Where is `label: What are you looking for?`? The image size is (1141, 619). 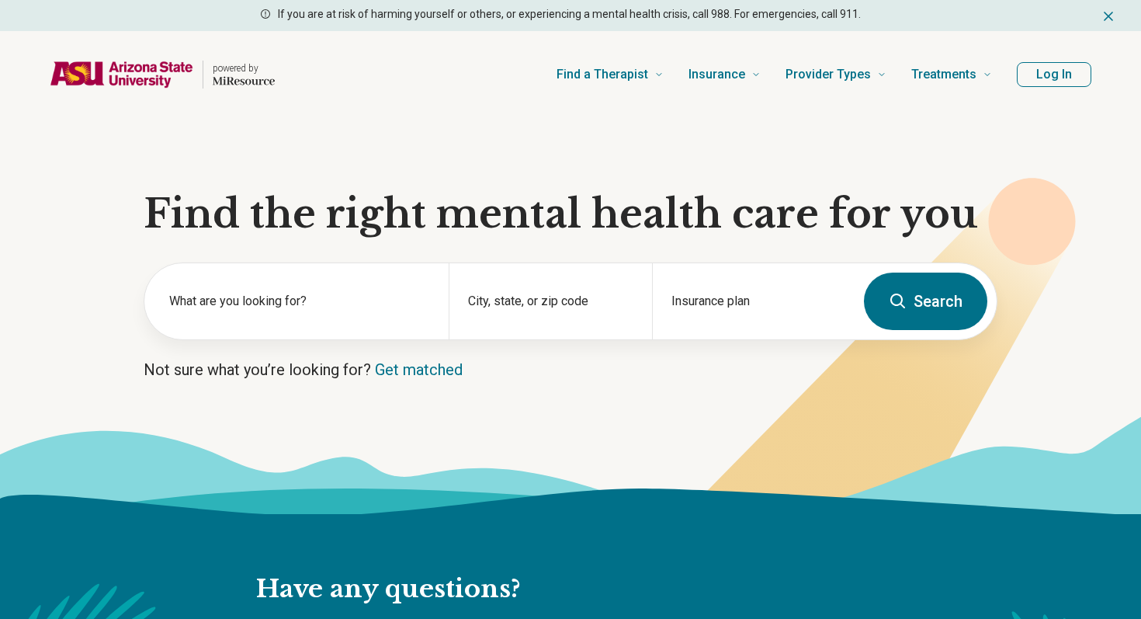
label: What are you looking for? is located at coordinates (300, 301).